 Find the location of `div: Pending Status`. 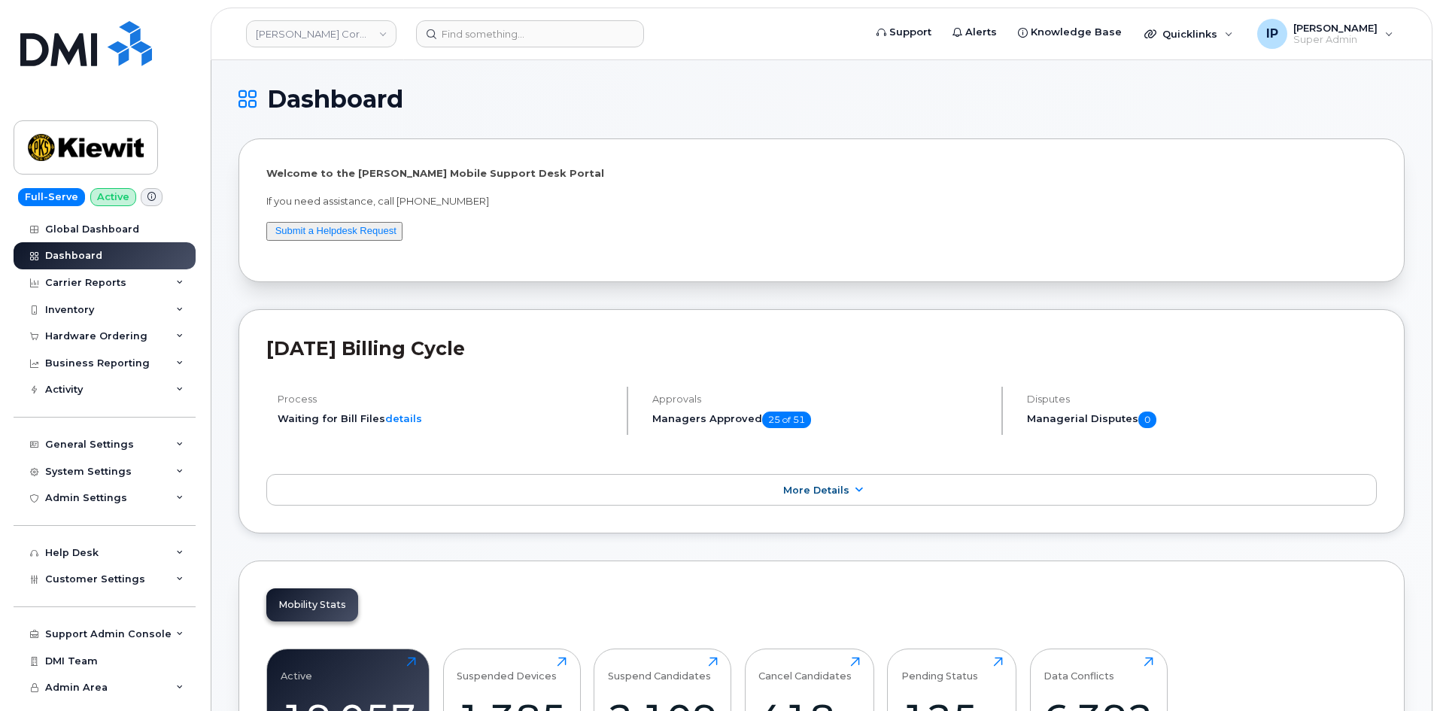

div: Pending Status is located at coordinates (940, 669).